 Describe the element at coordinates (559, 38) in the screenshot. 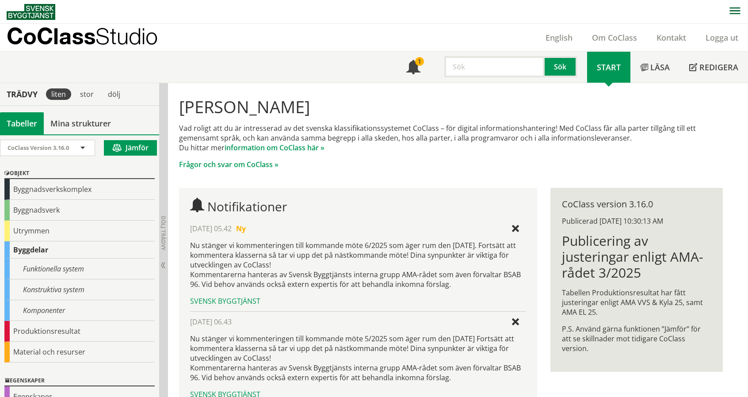

I see `a: English` at that location.